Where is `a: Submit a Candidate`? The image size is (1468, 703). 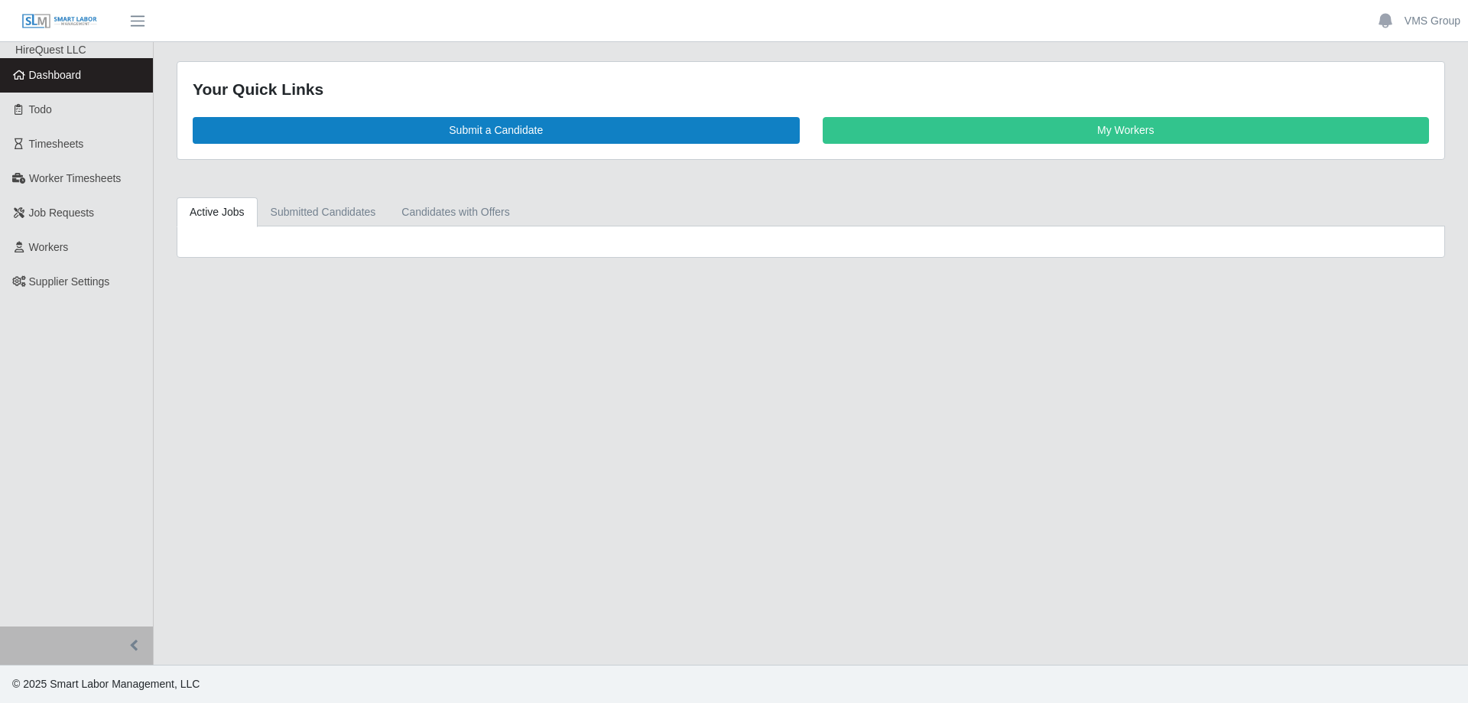 a: Submit a Candidate is located at coordinates (496, 130).